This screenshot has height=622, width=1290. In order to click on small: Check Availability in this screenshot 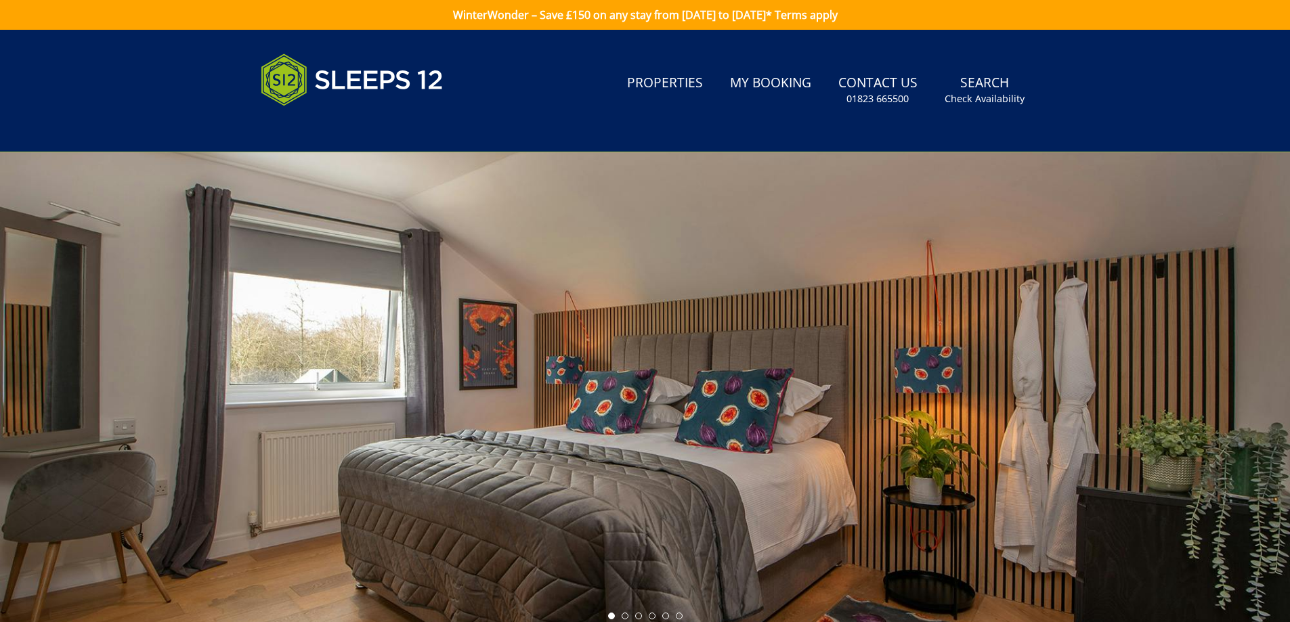, I will do `click(985, 99)`.